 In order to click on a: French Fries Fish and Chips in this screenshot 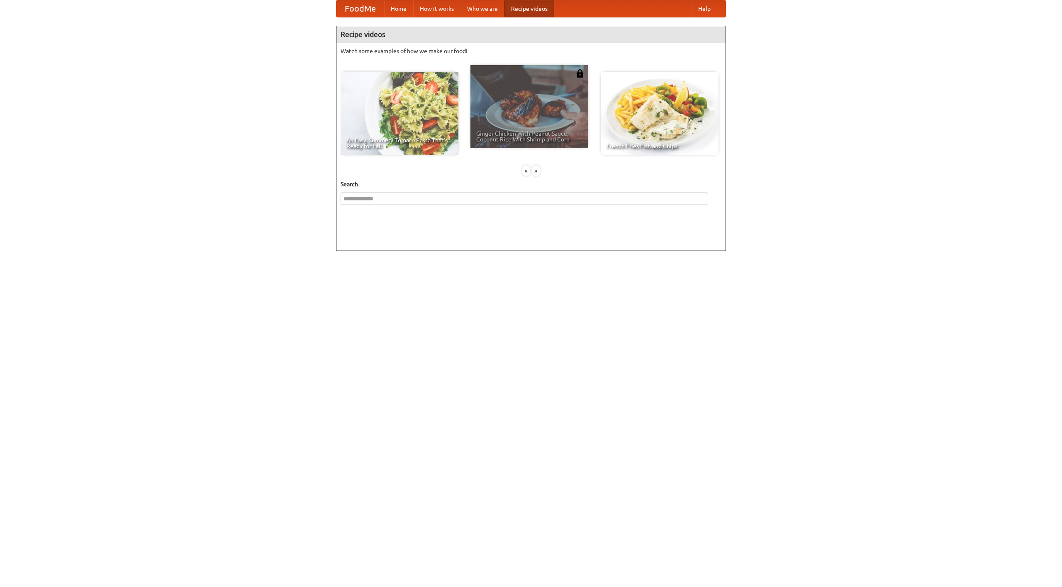, I will do `click(659, 113)`.